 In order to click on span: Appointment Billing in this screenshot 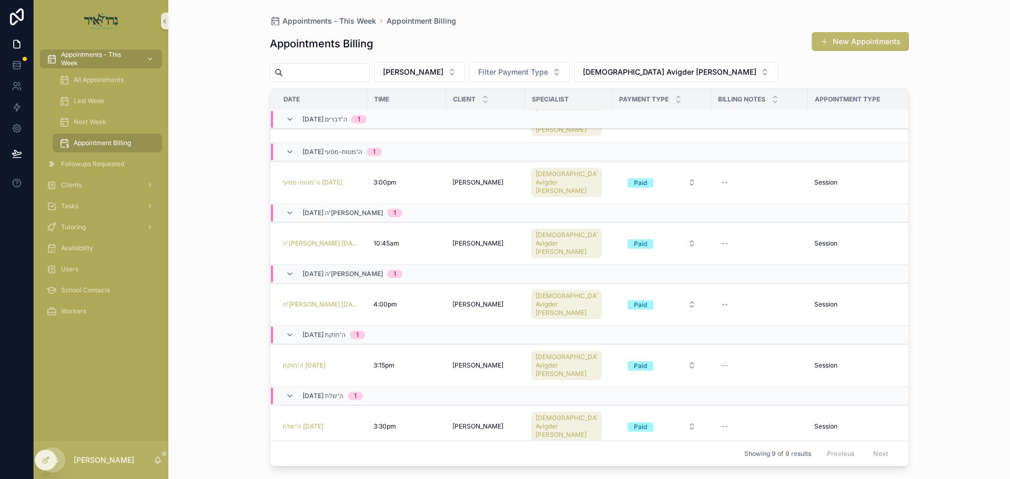, I will do `click(421, 21)`.